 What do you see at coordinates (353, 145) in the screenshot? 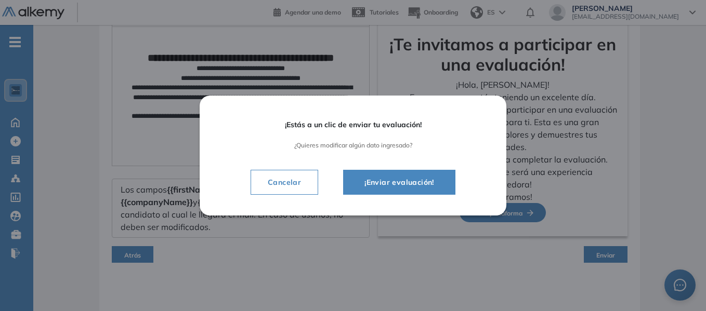
I see `span: ¿Quieres modificar algún dato ingresado?` at bounding box center [353, 145].